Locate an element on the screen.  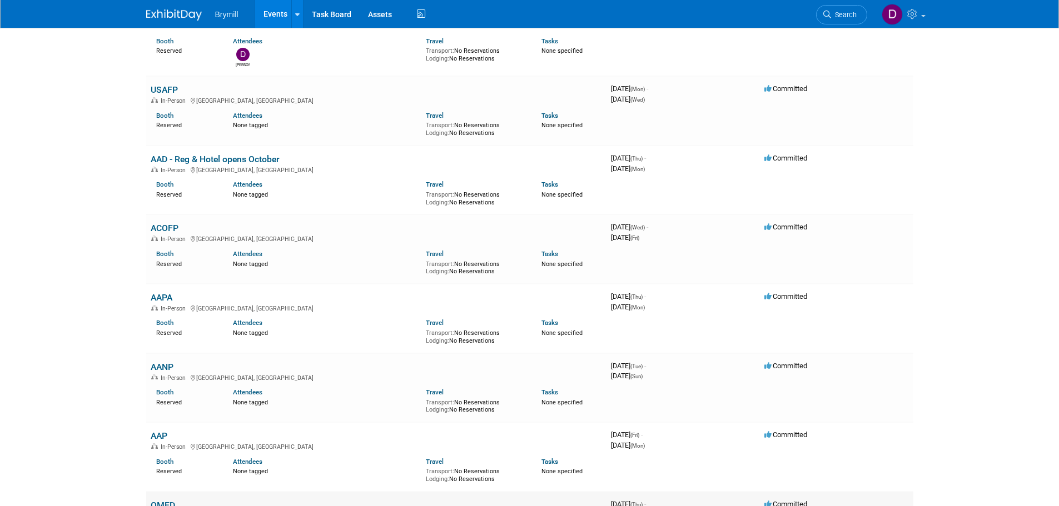
img: ExhibitDay is located at coordinates (174, 15).